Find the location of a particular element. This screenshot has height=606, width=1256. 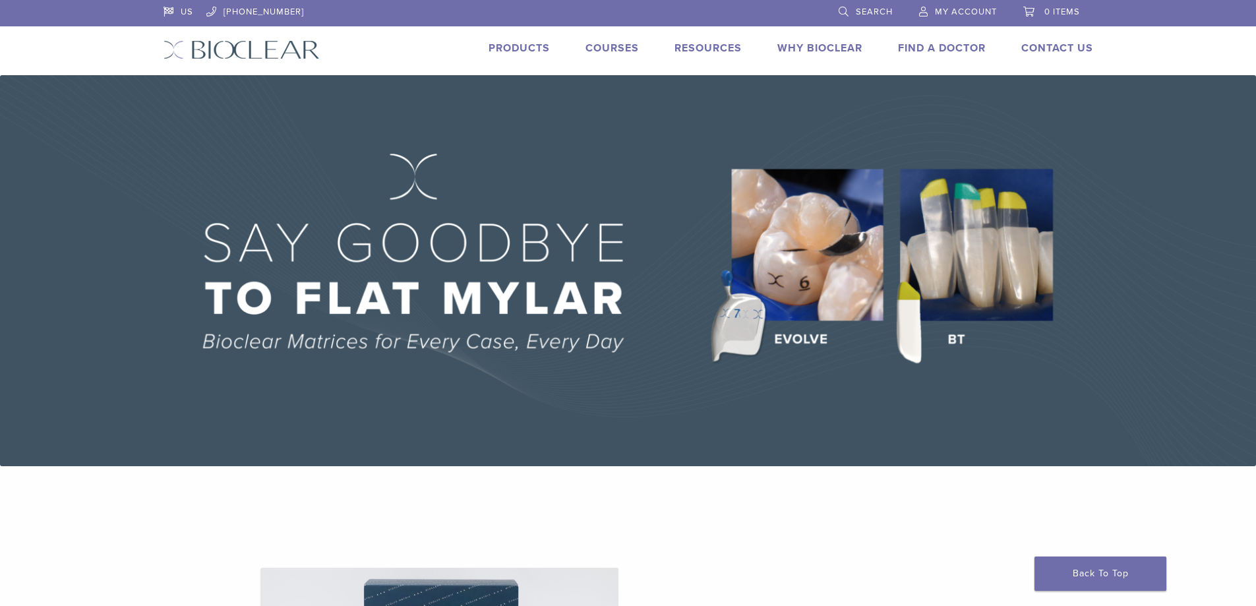

span: My Account is located at coordinates (966, 12).